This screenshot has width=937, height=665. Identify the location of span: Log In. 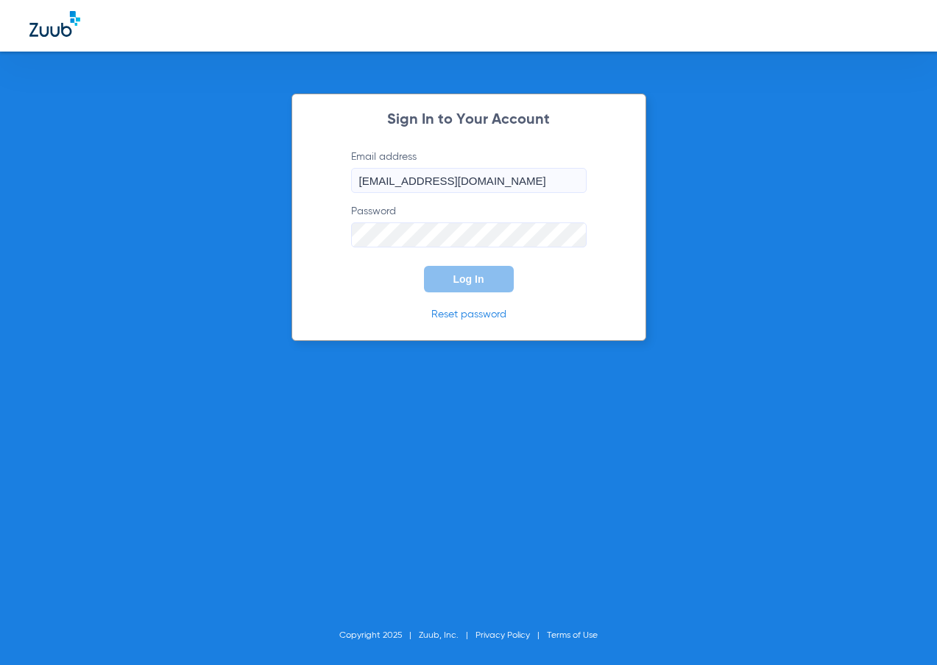
(469, 279).